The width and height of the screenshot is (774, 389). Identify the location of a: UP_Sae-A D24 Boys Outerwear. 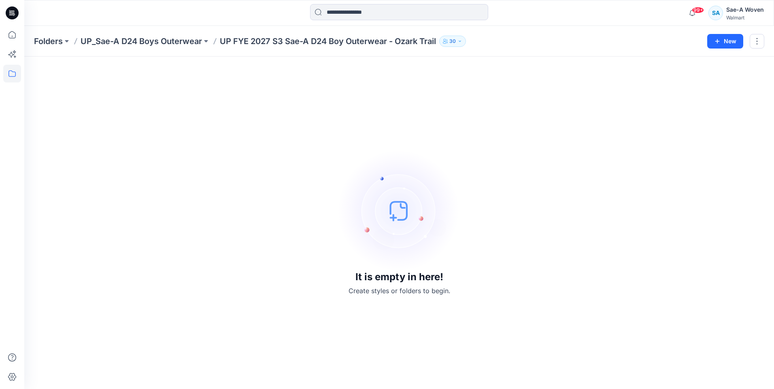
(141, 41).